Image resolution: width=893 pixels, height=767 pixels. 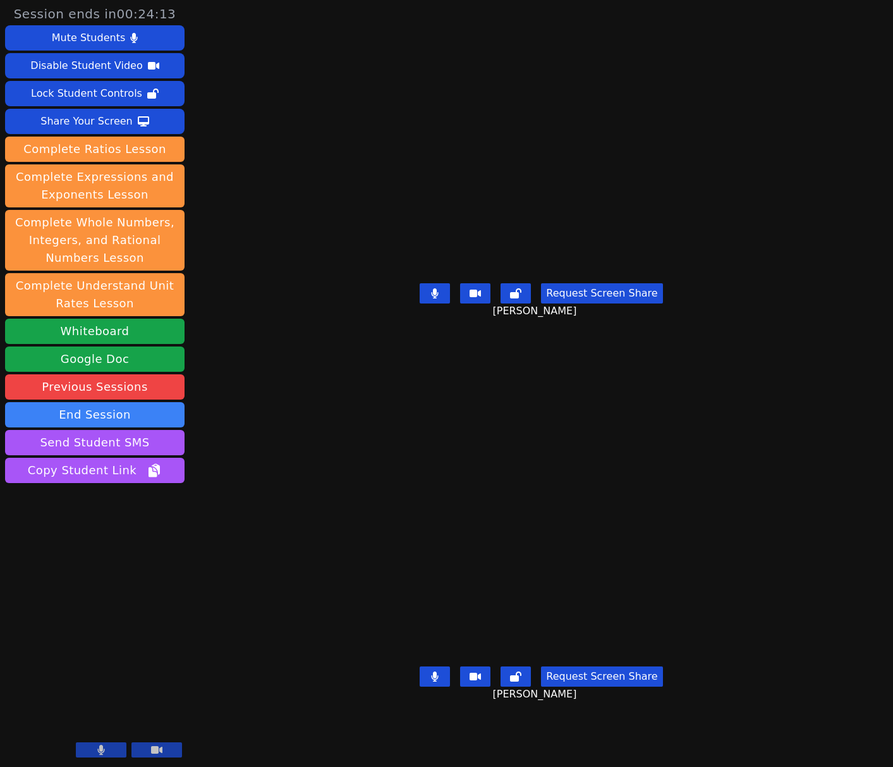 What do you see at coordinates (95, 331) in the screenshot?
I see `button: Whiteboard` at bounding box center [95, 331].